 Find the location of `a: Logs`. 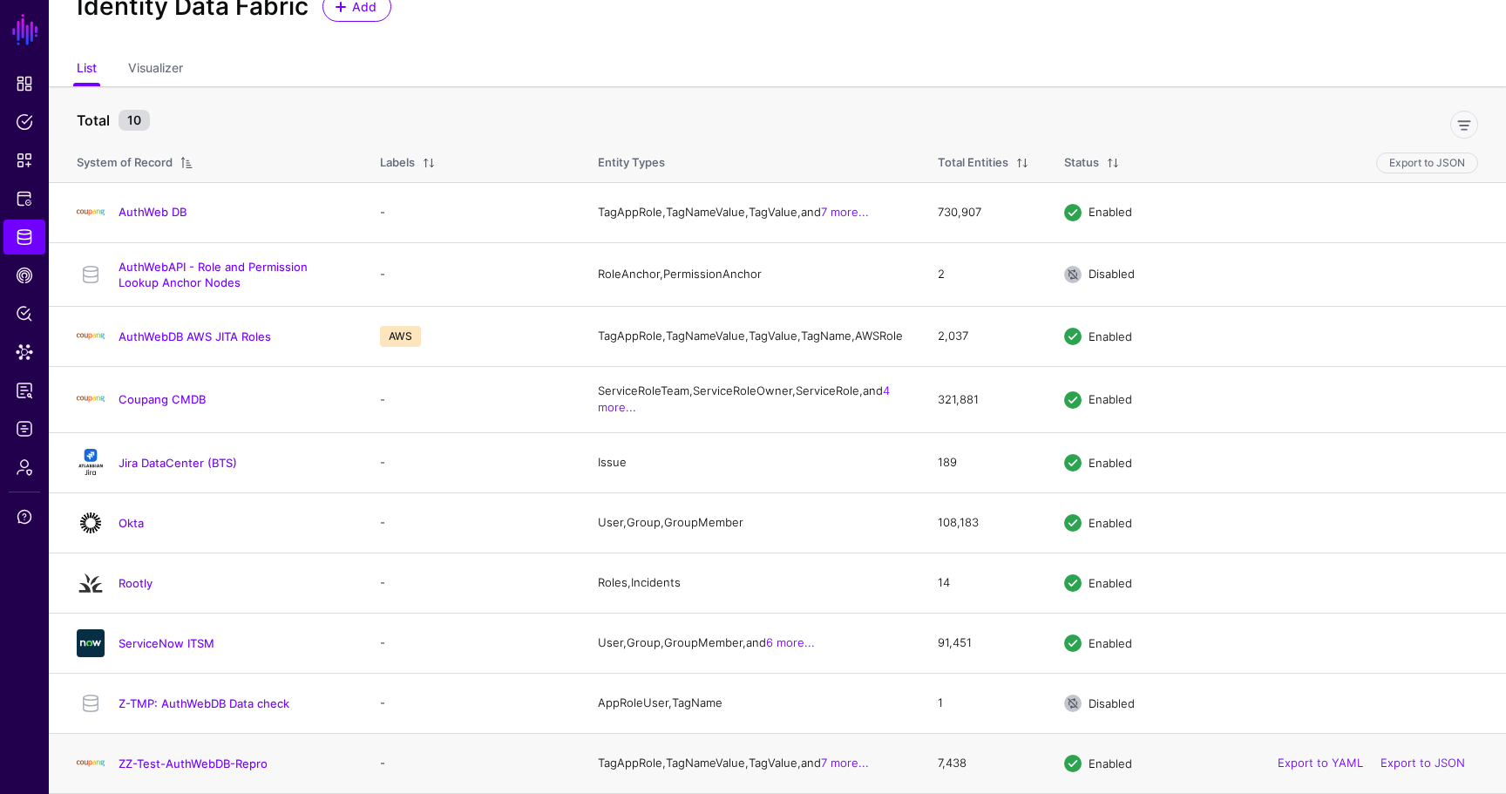

a: Logs is located at coordinates (24, 429).